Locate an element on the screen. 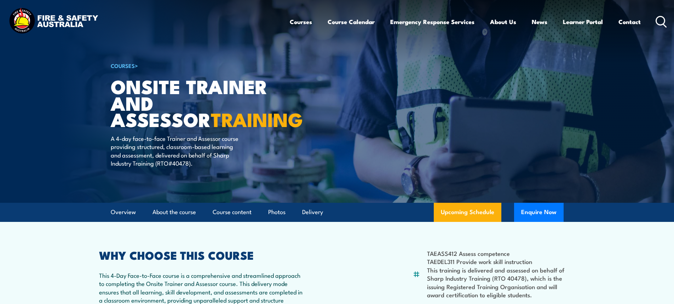 The width and height of the screenshot is (674, 304). h2: WHY CHOOSE THIS COURSE is located at coordinates (202, 255).